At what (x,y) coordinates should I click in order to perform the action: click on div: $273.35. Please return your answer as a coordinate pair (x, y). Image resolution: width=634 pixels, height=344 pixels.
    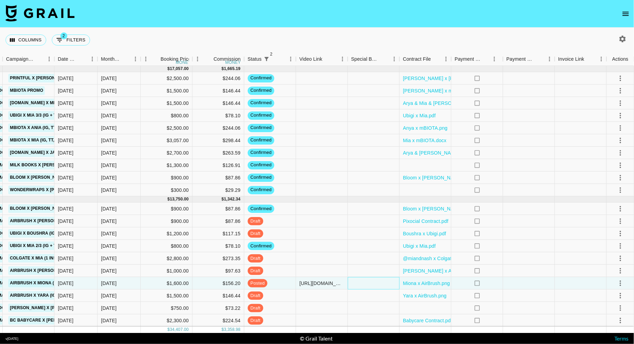
    Looking at the image, I should click on (219, 259).